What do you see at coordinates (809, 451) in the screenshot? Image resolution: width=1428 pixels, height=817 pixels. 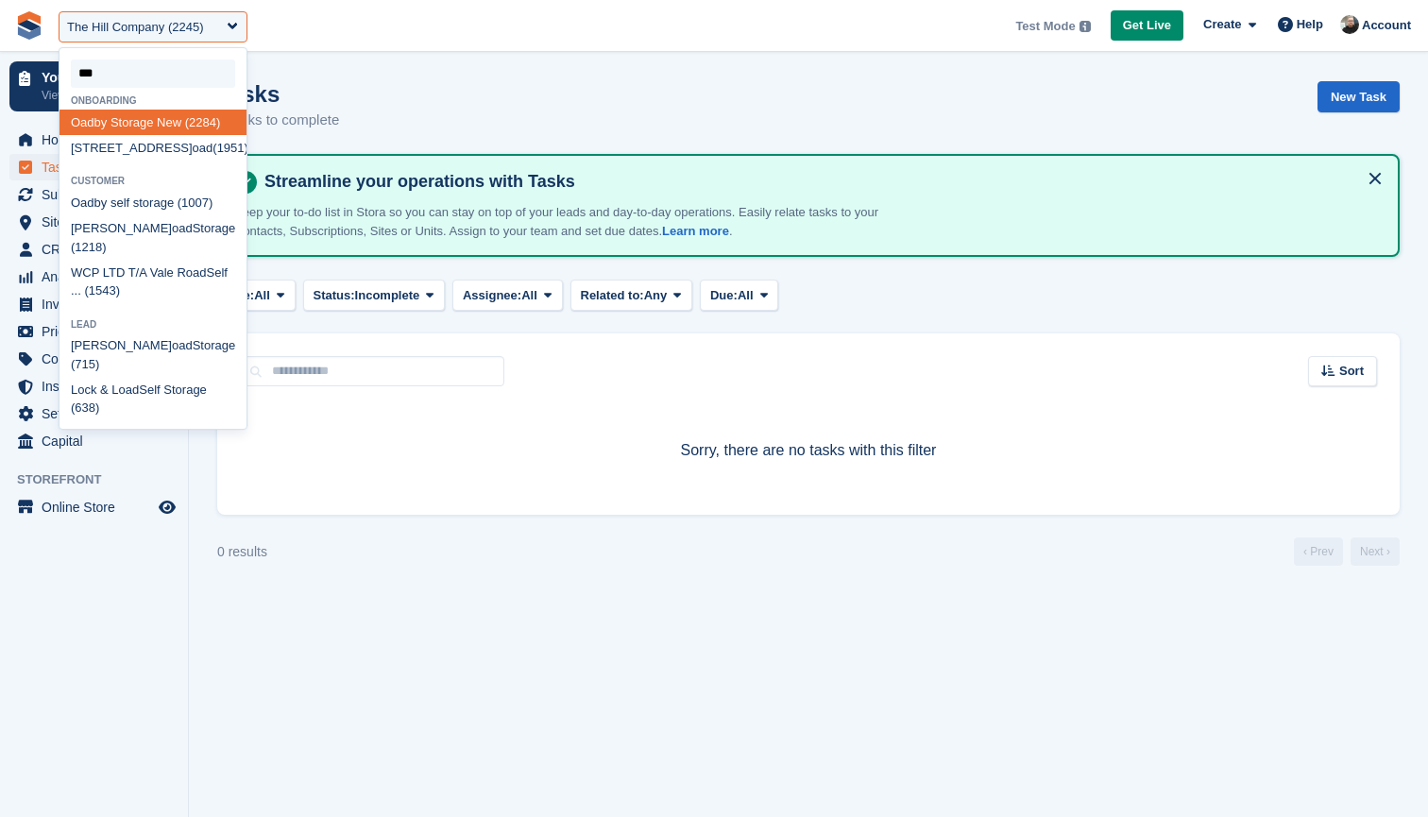 I see `p: Sorry, there are no tasks with this filter` at bounding box center [809, 451].